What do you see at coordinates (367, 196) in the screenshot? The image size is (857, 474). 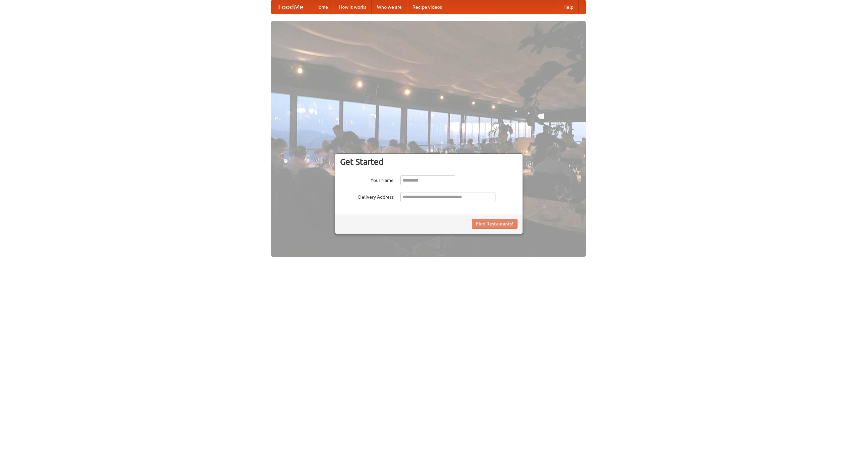 I see `label: Delivery Address` at bounding box center [367, 196].